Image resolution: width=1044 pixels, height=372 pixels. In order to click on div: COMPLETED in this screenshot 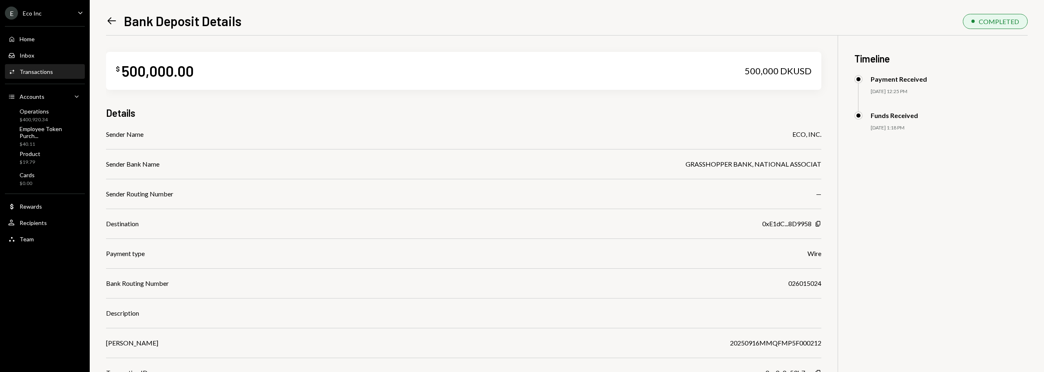, I will do `click(999, 21)`.